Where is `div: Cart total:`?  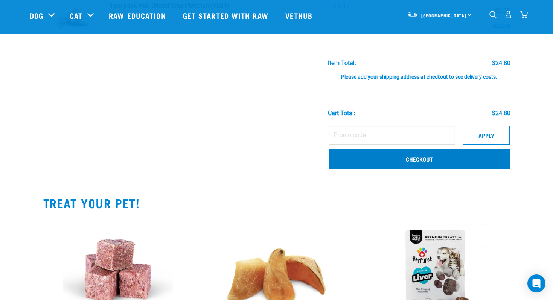 div: Cart total: is located at coordinates (342, 113).